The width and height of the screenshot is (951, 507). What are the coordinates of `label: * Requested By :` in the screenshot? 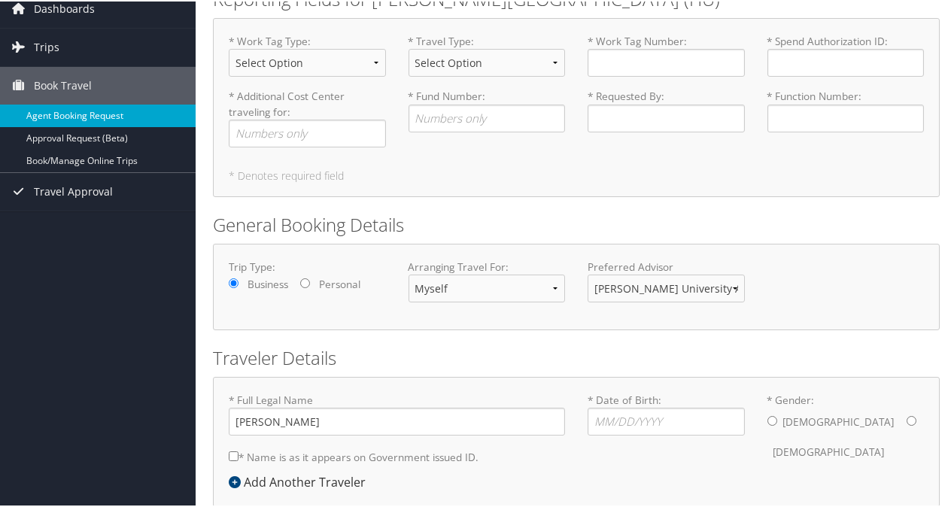 It's located at (666, 108).